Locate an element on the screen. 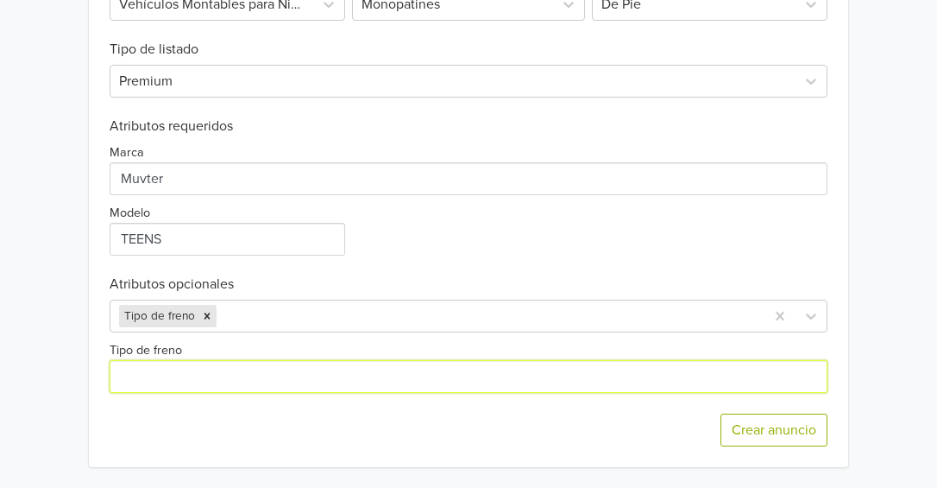 The height and width of the screenshot is (488, 937). div: Tipo de freno is located at coordinates (158, 316).